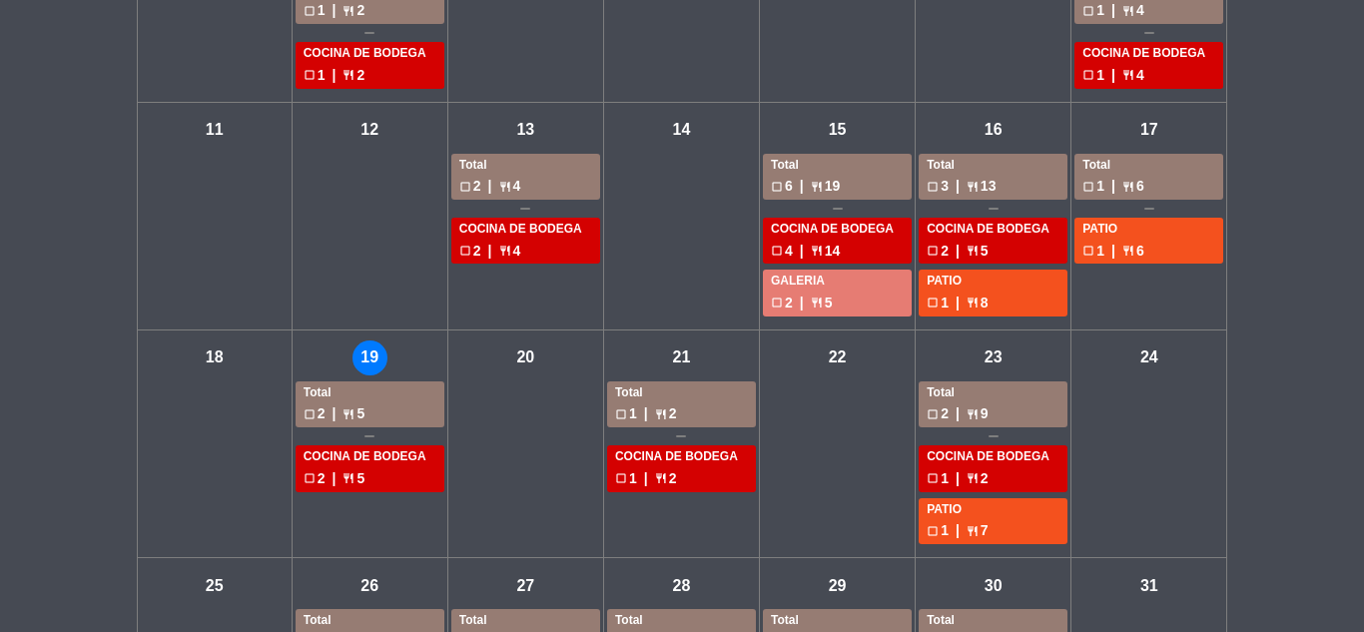  I want to click on div: 31, so click(1149, 585).